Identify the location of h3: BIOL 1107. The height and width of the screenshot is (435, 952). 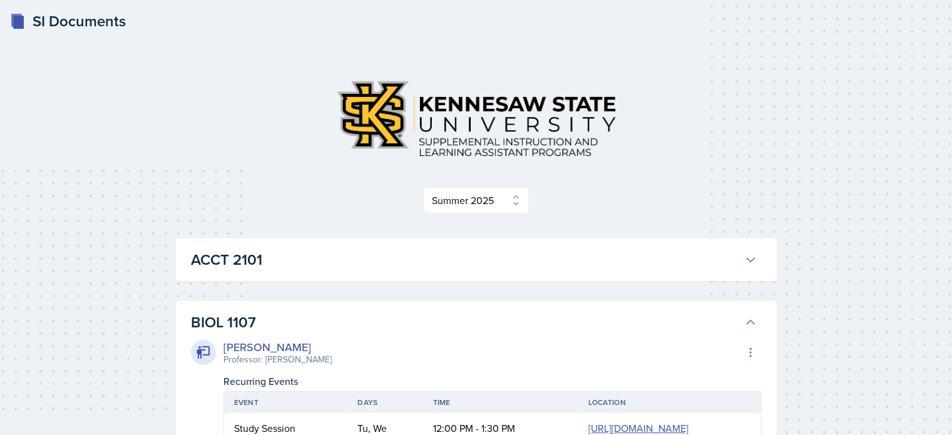
(465, 322).